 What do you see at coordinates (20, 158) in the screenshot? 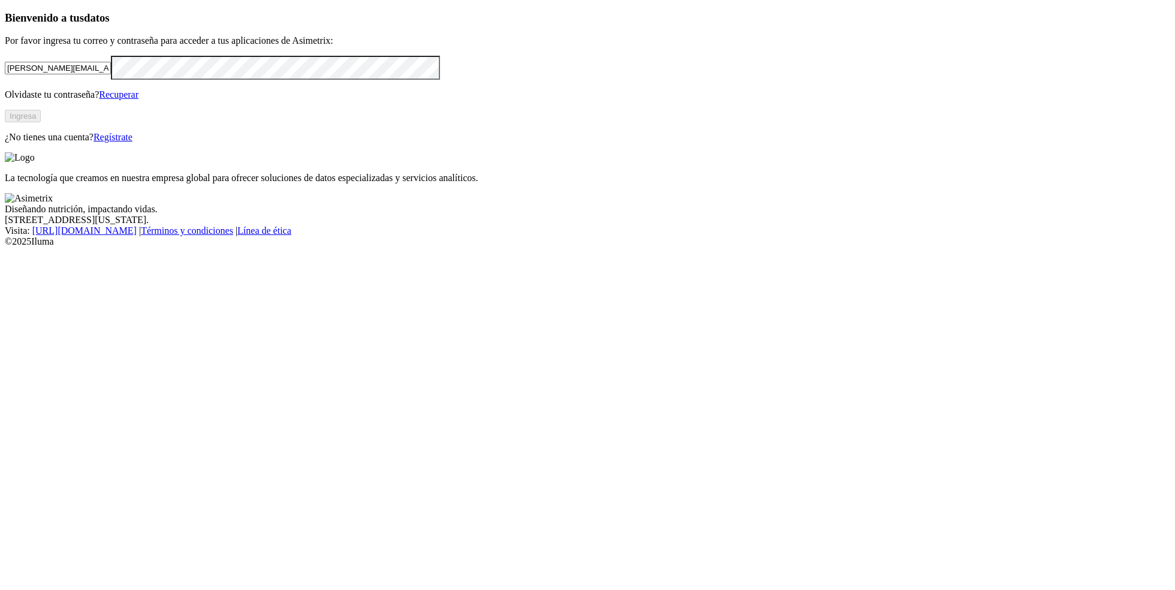
I see `img: Logo` at bounding box center [20, 158].